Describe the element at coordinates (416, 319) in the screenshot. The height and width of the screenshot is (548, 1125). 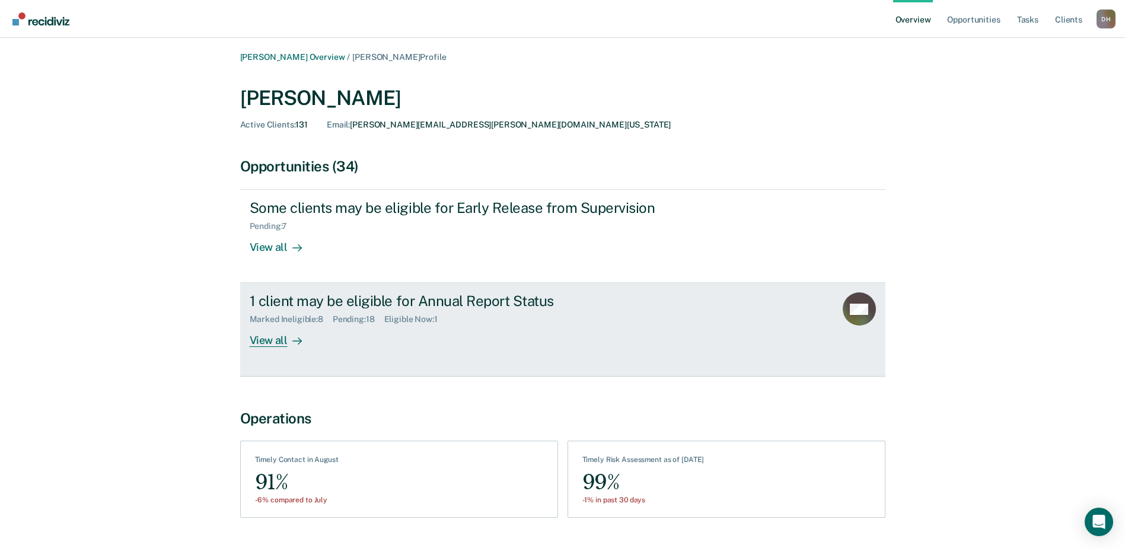
I see `div: Eligible Now : 1` at that location.